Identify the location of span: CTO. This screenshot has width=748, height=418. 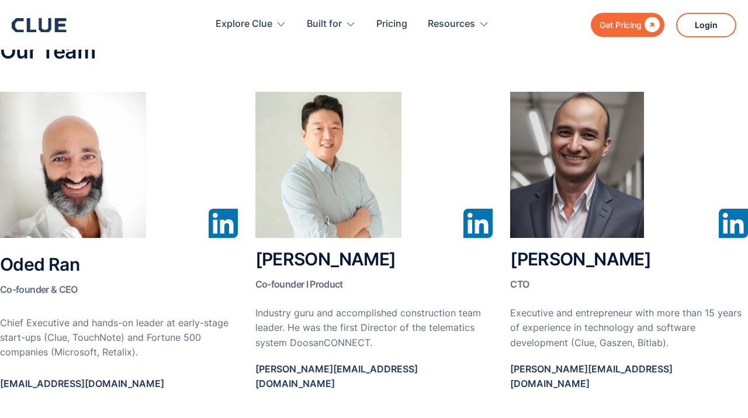
(520, 284).